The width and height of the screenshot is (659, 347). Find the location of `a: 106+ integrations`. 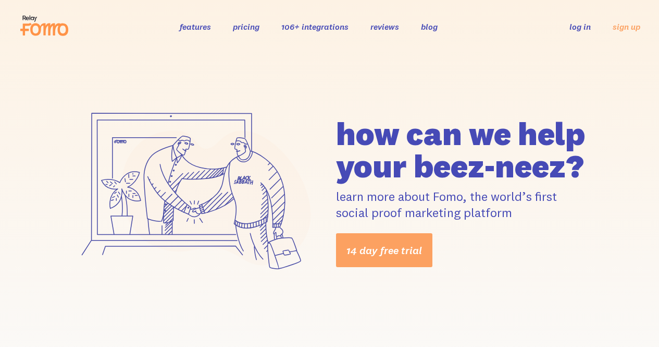

a: 106+ integrations is located at coordinates (315, 27).